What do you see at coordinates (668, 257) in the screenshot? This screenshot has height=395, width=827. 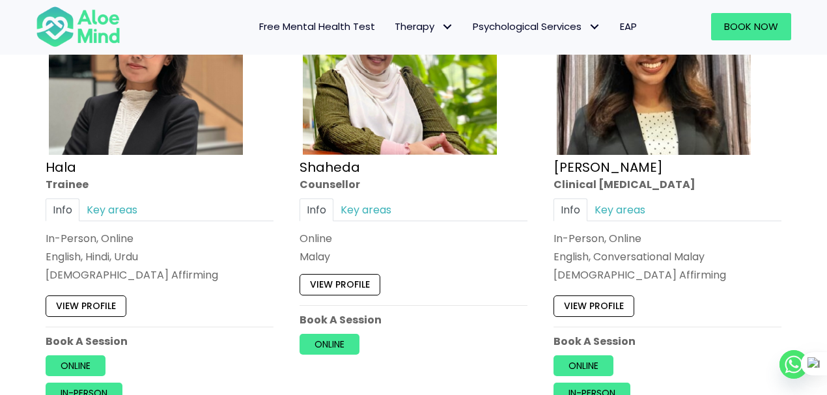 I see `p: English, Conversational Malay` at bounding box center [668, 257].